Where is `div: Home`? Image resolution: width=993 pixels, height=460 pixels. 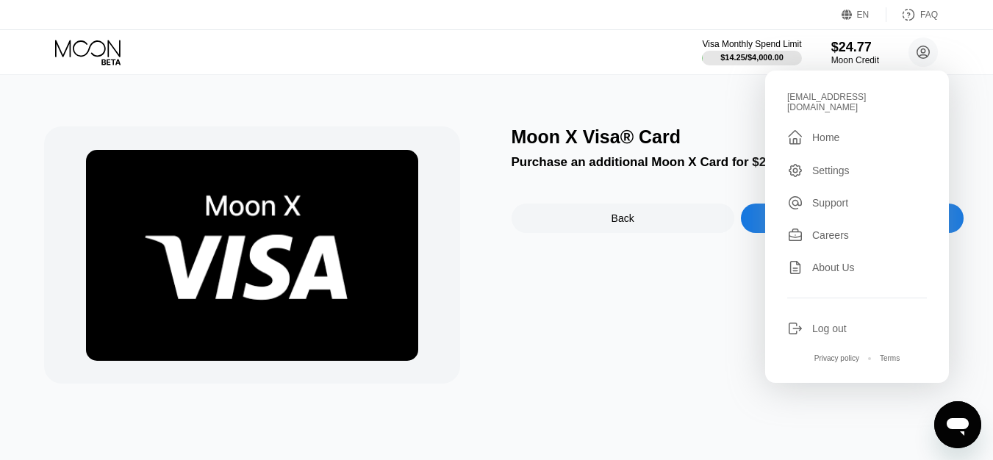
div: Home is located at coordinates (825, 137).